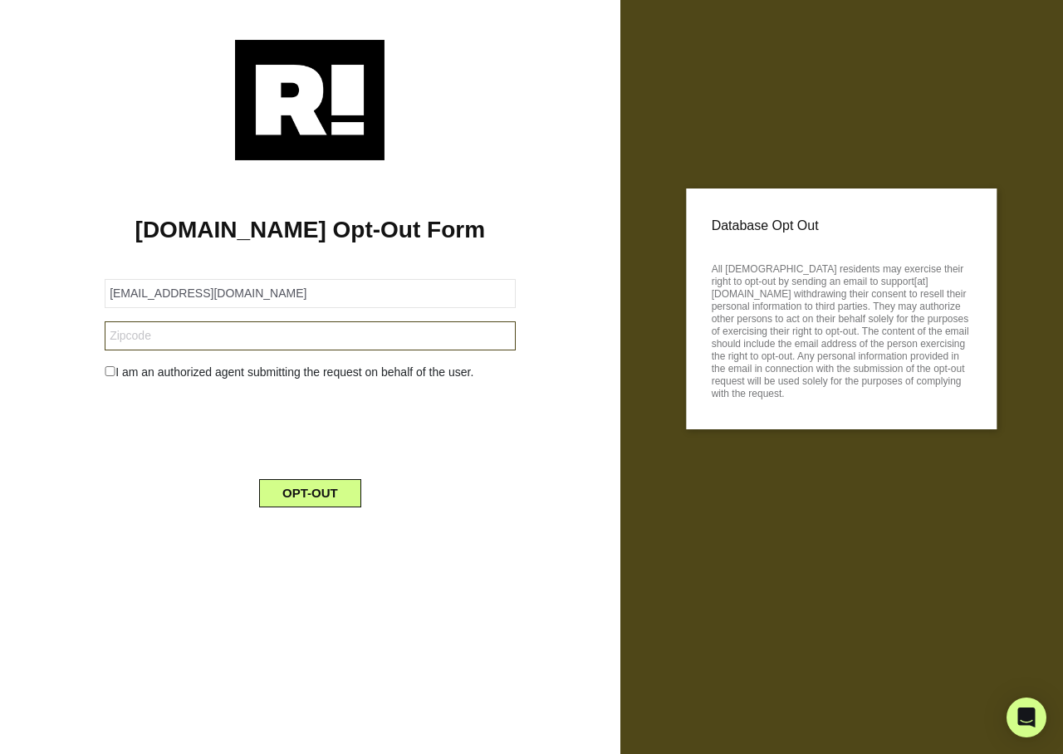 Image resolution: width=1063 pixels, height=754 pixels. I want to click on div: Open Intercom Messenger, so click(1026, 717).